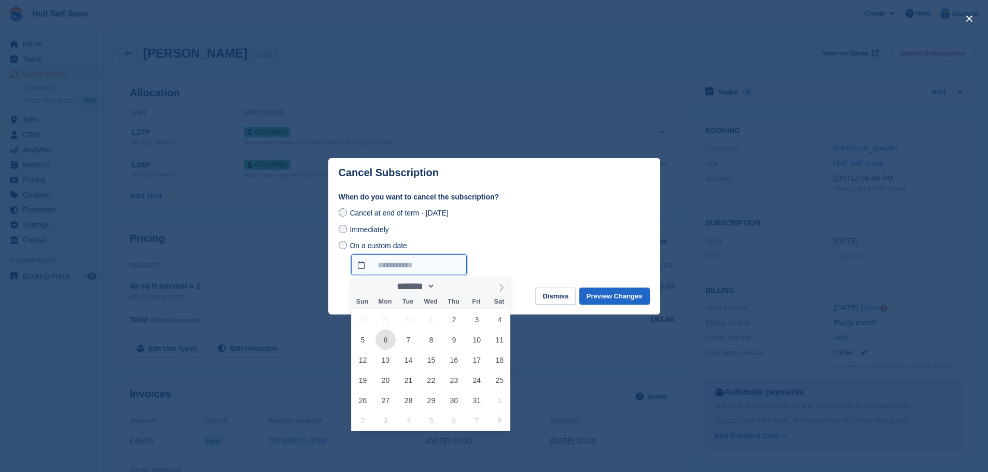  Describe the element at coordinates (431, 380) in the screenshot. I see `span: October 22, 2025` at that location.